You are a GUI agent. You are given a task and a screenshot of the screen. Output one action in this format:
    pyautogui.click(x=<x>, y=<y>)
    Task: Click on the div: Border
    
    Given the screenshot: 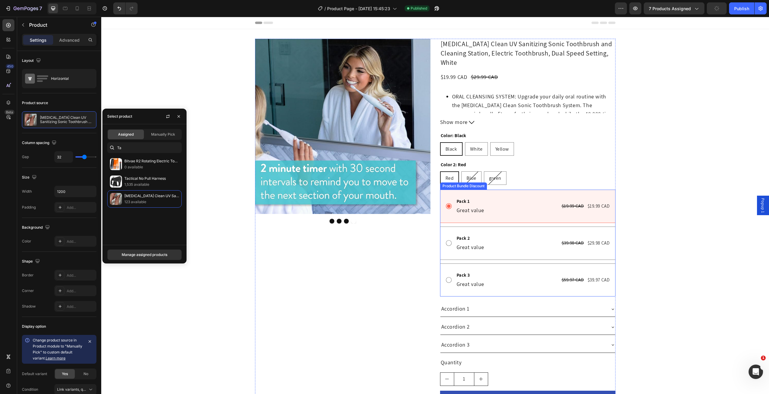 What is the action you would take?
    pyautogui.click(x=28, y=275)
    